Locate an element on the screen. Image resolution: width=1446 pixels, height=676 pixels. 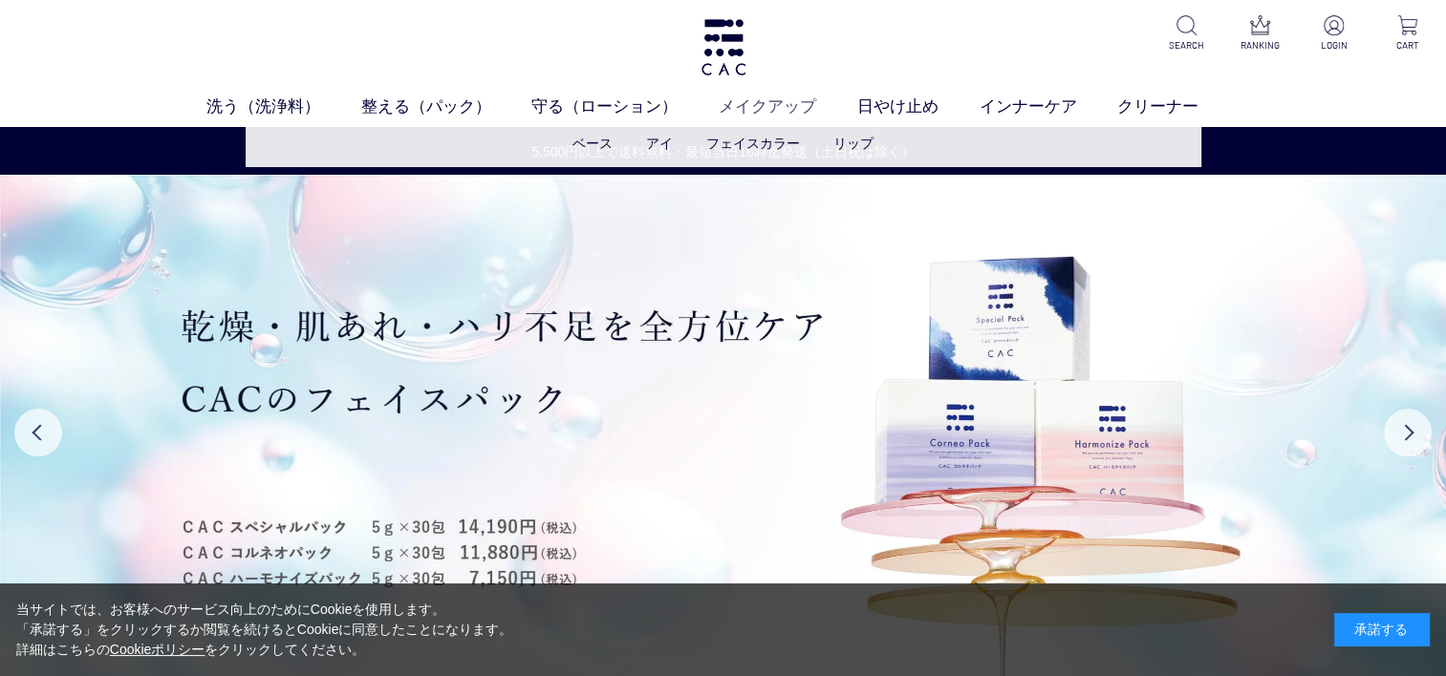
img: logo is located at coordinates (723, 47).